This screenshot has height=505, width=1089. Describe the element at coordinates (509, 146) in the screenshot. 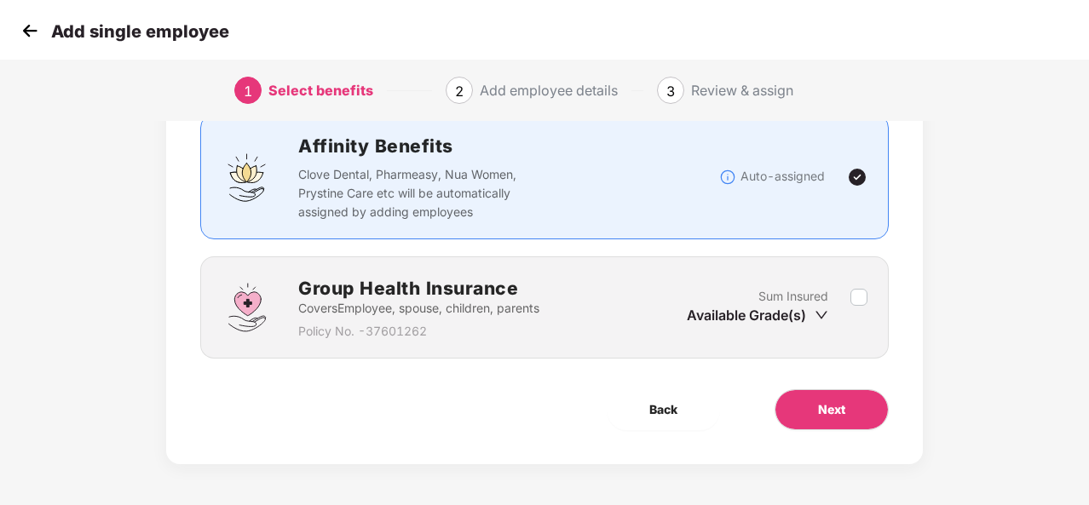

I see `h2: Affinity Benefits` at that location.